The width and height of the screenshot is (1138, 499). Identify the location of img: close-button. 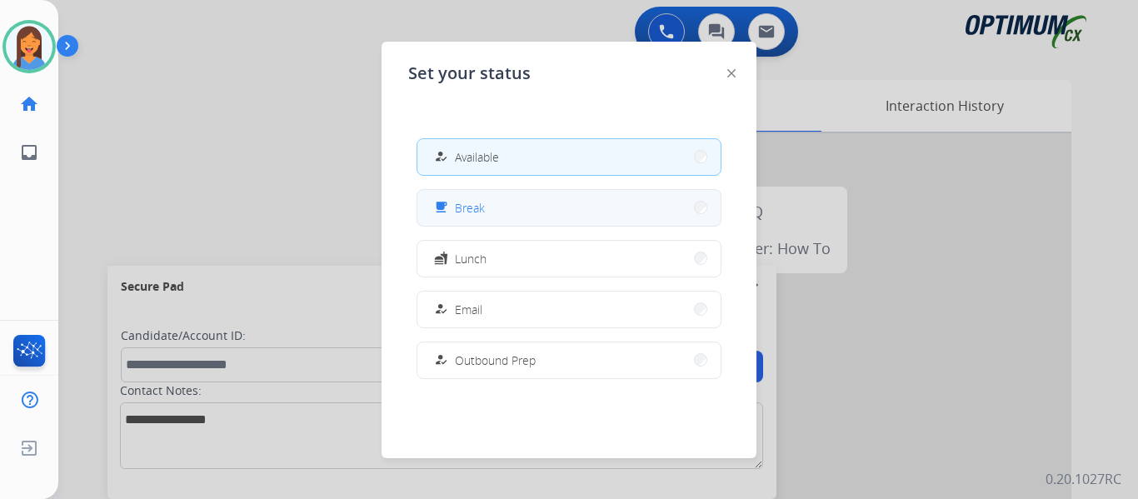
(731, 73).